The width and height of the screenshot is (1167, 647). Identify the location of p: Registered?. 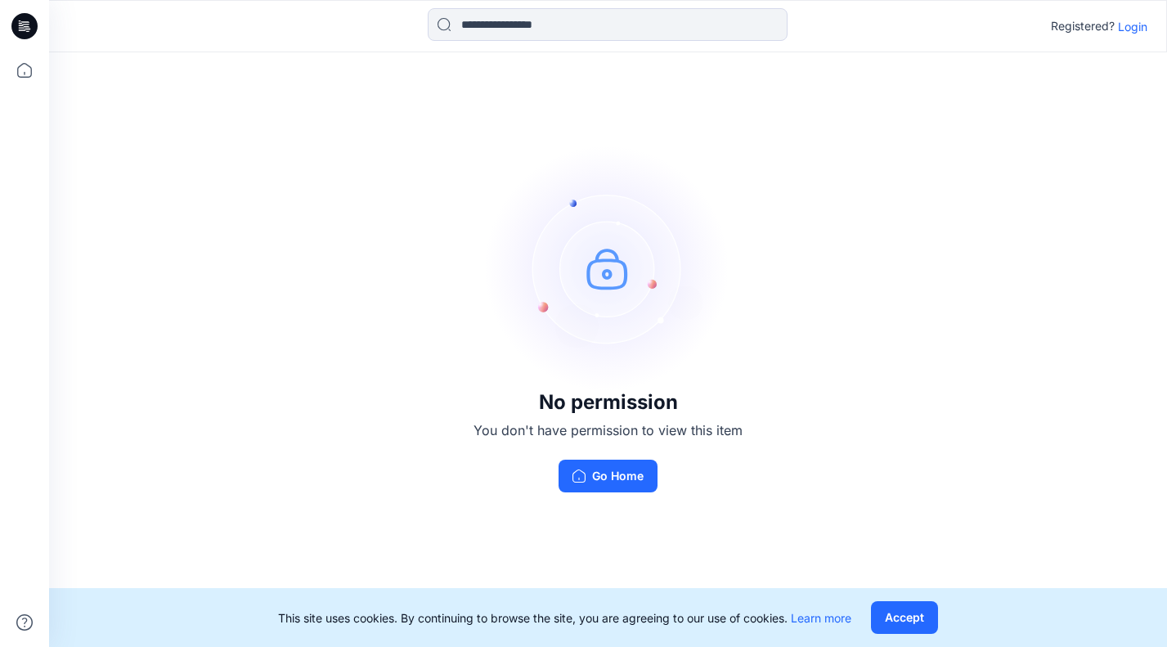
(1083, 26).